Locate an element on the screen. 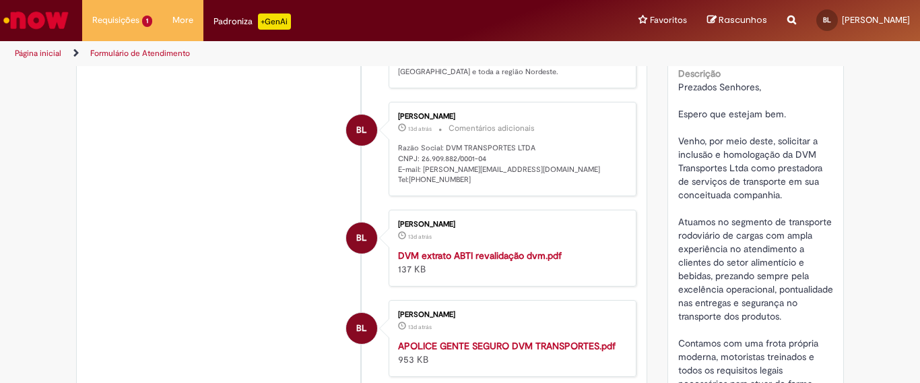 The width and height of the screenshot is (920, 383). a: Página inicial is located at coordinates (38, 53).